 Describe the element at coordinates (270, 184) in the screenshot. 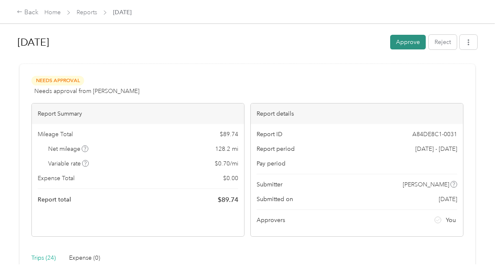

I see `span: Submitter` at that location.